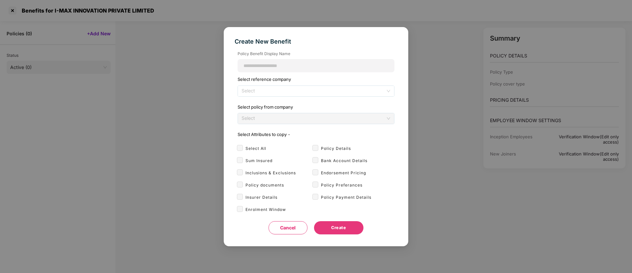 This screenshot has height=273, width=632. Describe the element at coordinates (266, 209) in the screenshot. I see `label: Enrolment Window` at that location.